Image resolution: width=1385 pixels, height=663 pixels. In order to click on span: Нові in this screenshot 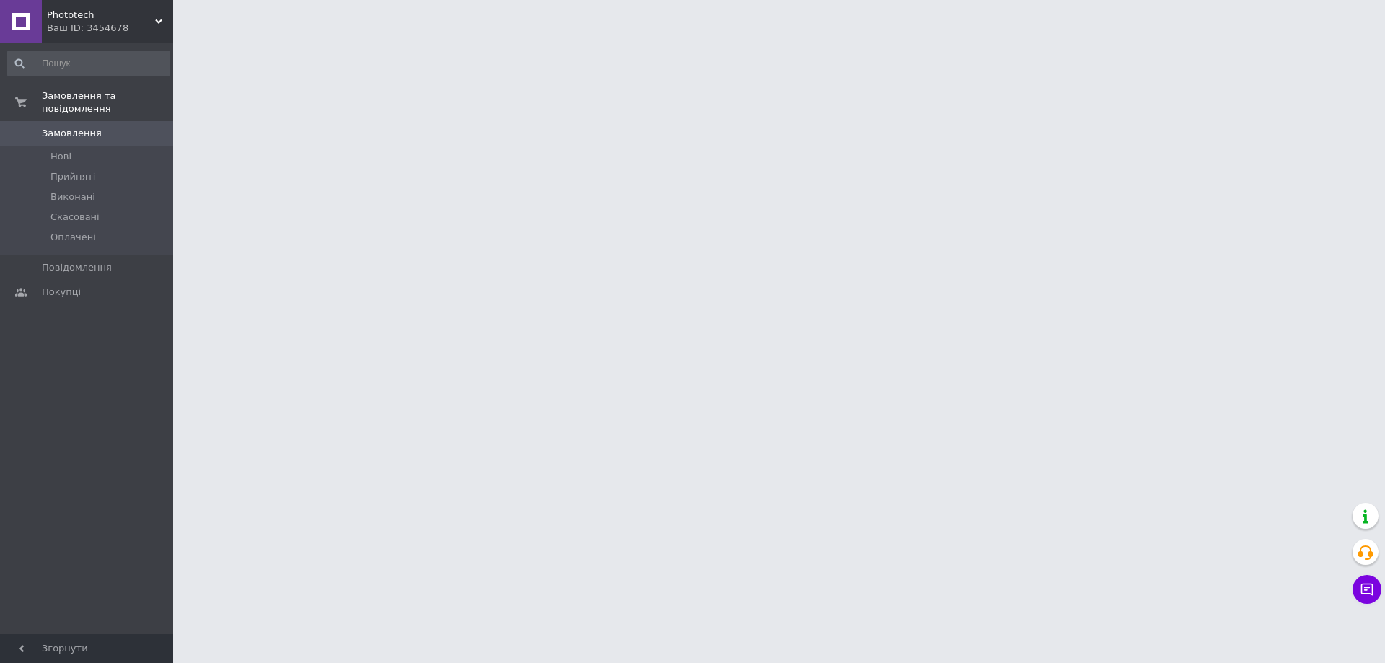, I will do `click(61, 157)`.